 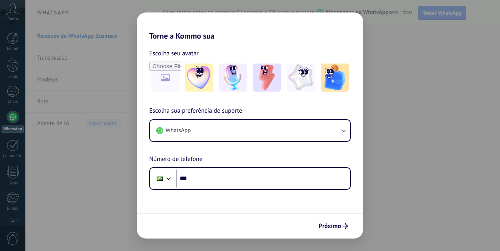 I want to click on img: -3.jpeg, so click(x=267, y=78).